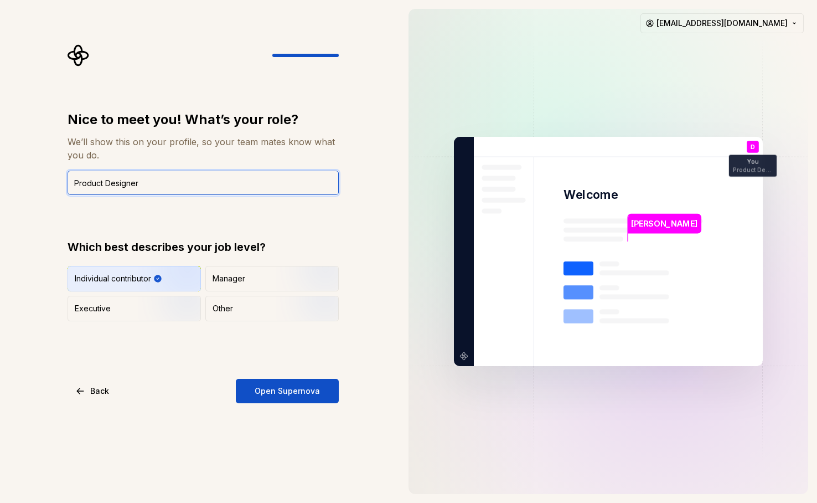 This screenshot has width=817, height=503. I want to click on div: Which best describes your job level?, so click(203, 247).